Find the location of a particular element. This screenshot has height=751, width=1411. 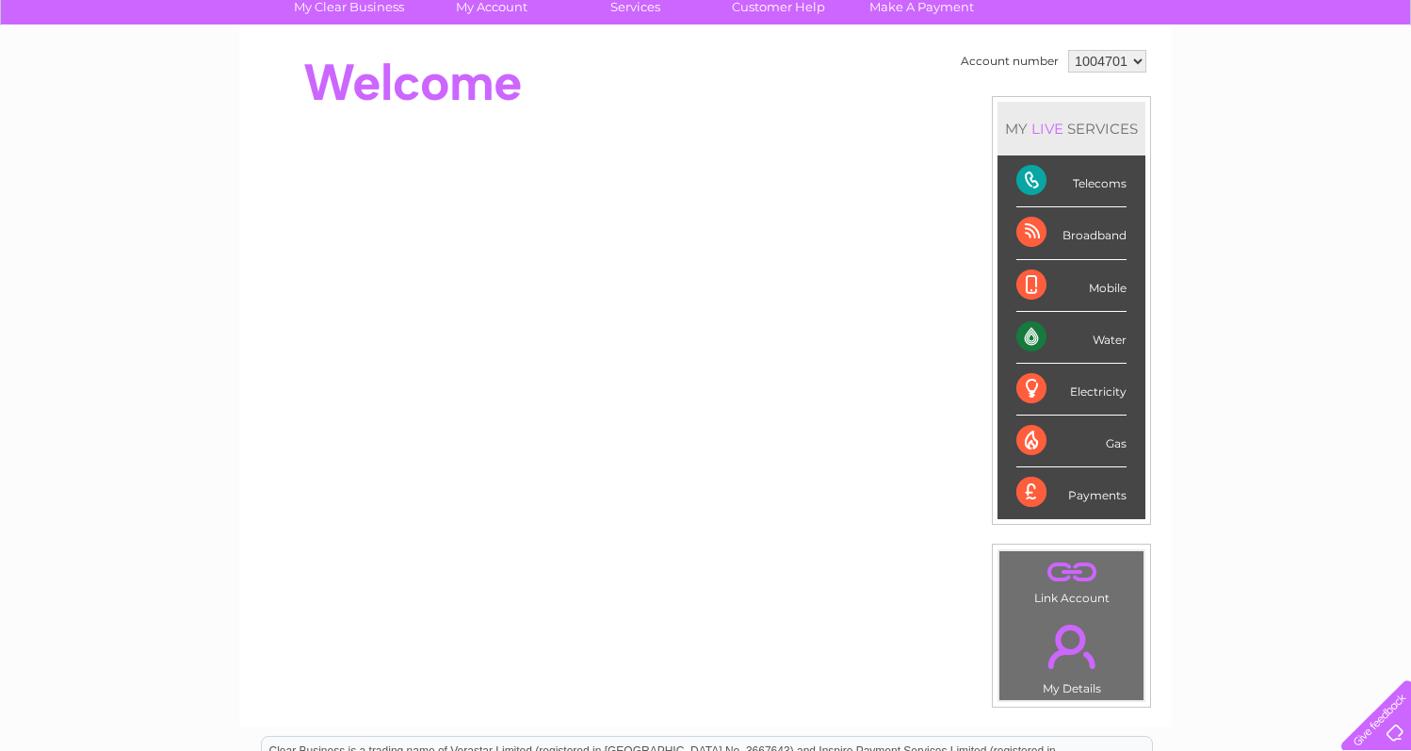

span: 0333 014 3131 is located at coordinates (1121, 21).